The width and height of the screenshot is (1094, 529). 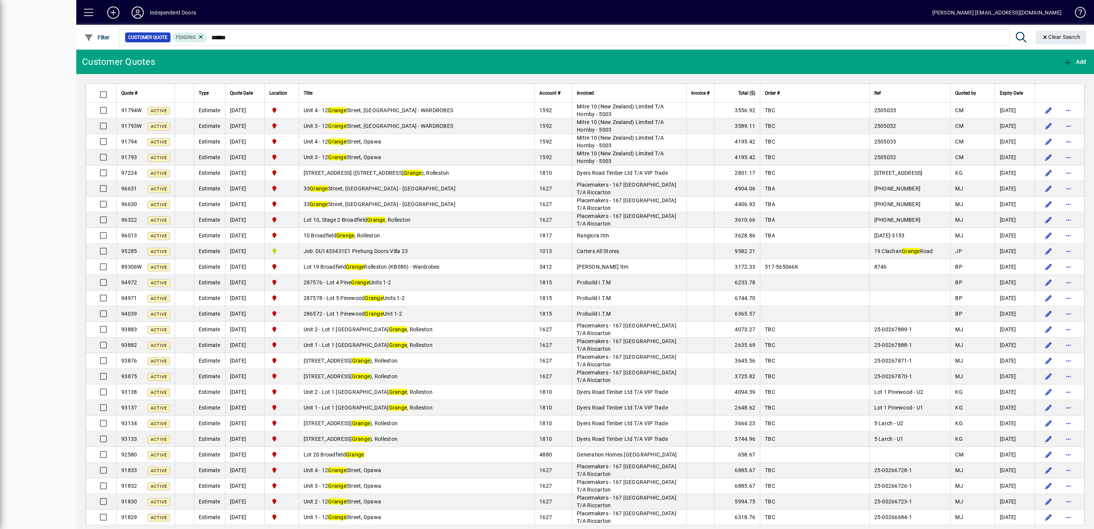 I want to click on span: 1815, so click(x=546, y=314).